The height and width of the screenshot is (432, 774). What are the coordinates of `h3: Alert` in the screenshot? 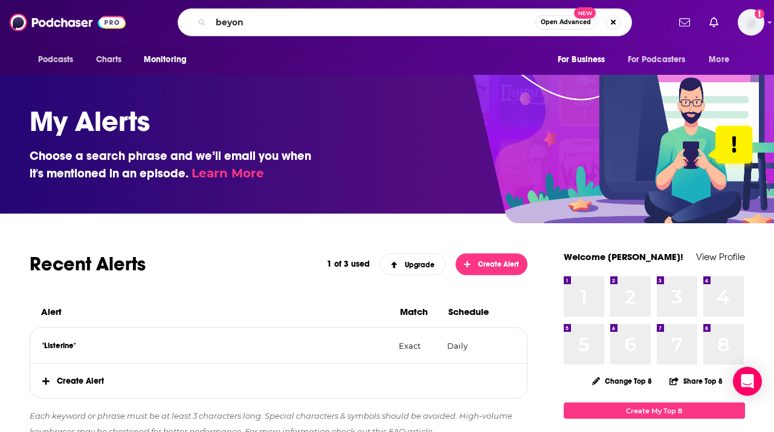 It's located at (216, 312).